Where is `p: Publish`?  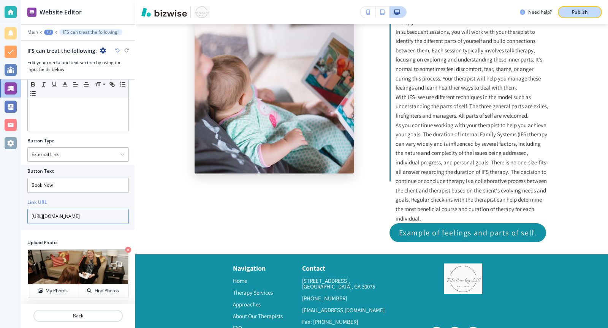
p: Publish is located at coordinates (580, 12).